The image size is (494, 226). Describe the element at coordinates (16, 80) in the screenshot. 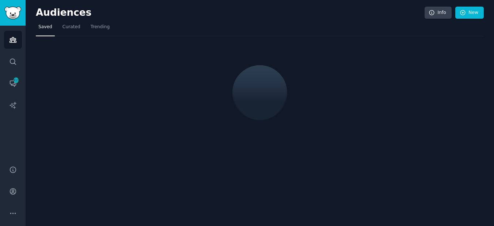

I see `span: 311` at that location.